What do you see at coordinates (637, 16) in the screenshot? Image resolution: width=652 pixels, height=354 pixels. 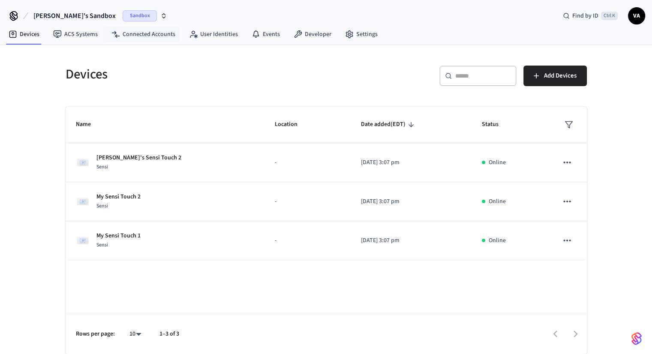 I see `span: VA` at bounding box center [637, 16].